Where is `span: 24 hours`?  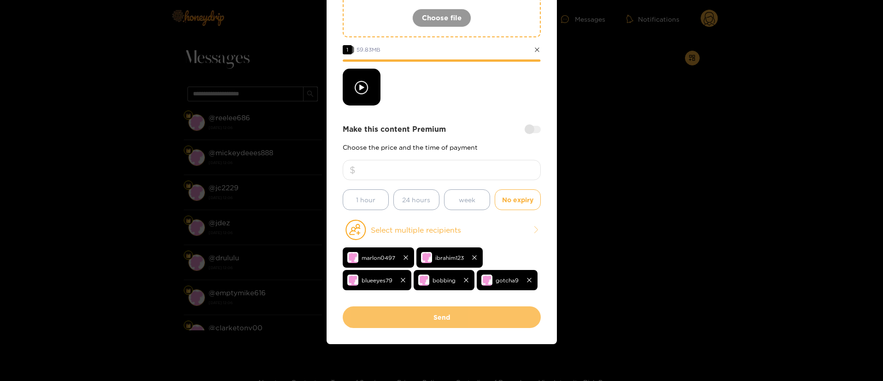
span: 24 hours is located at coordinates (416, 199).